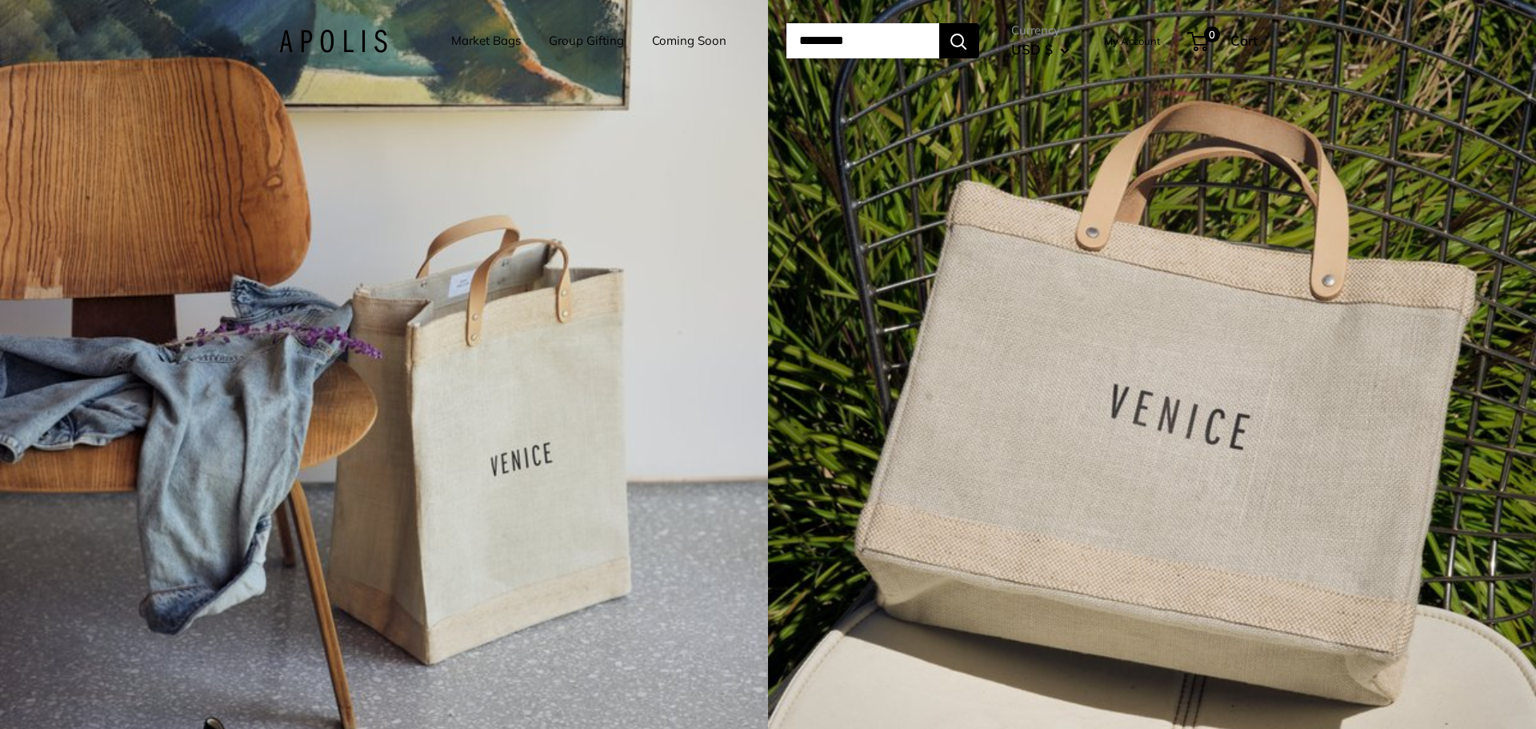 This screenshot has width=1536, height=729. I want to click on button: Search, so click(959, 41).